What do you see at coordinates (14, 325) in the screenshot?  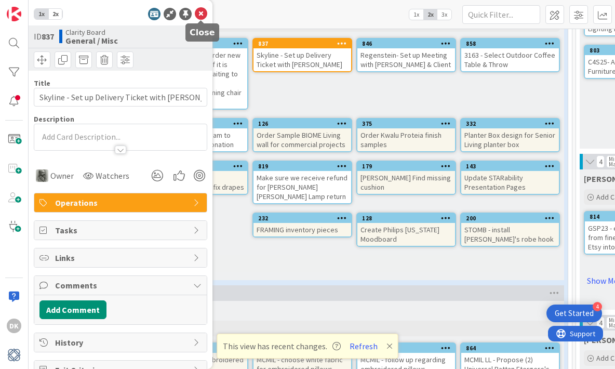 I see `div: DK` at bounding box center [14, 325].